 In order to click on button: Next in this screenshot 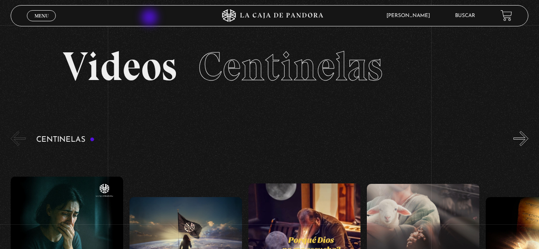, I will do `click(521, 138)`.